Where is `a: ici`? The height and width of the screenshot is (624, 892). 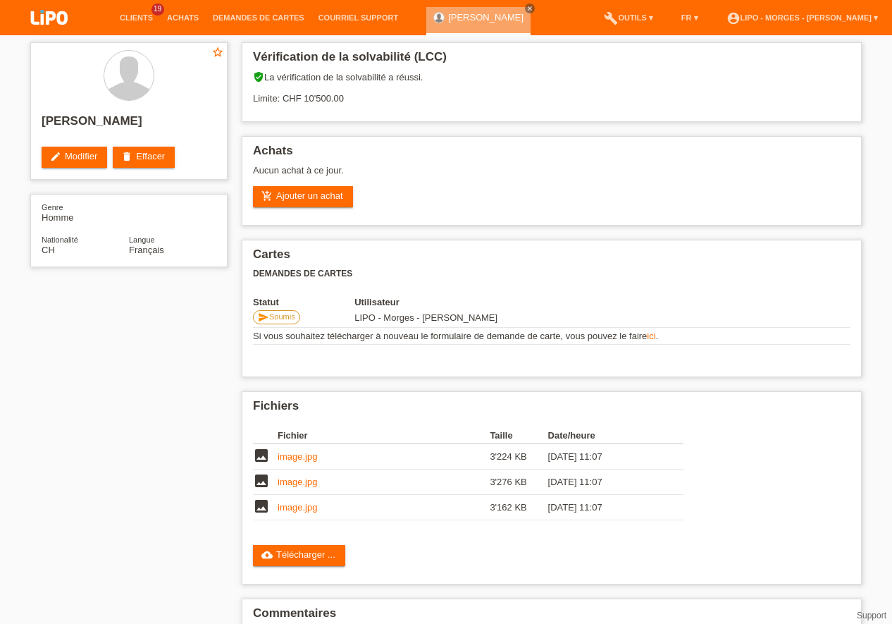 a: ici is located at coordinates (651, 336).